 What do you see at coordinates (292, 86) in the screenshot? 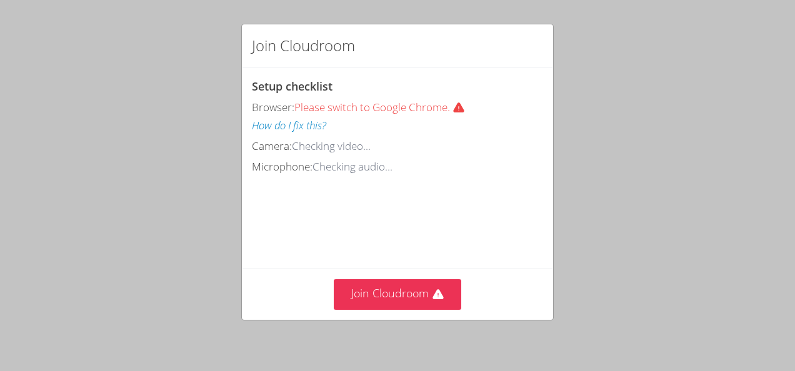
I see `span: Setup checklist` at bounding box center [292, 86].